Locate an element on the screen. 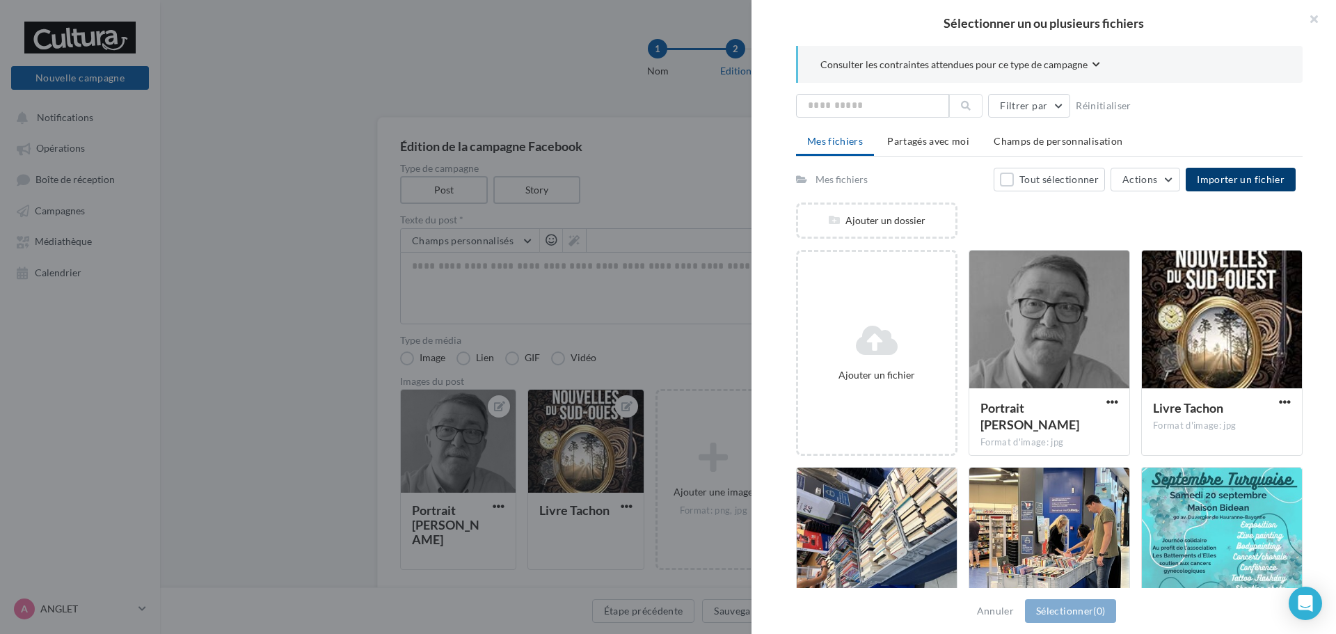  span: Actions is located at coordinates (1140, 179).